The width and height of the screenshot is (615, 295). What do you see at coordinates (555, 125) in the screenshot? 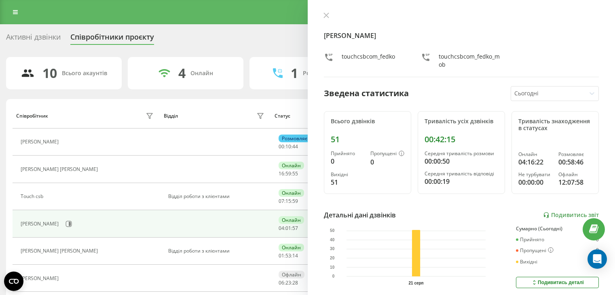
I see `div: Тривалість знаходження в статусах` at bounding box center [555, 125].